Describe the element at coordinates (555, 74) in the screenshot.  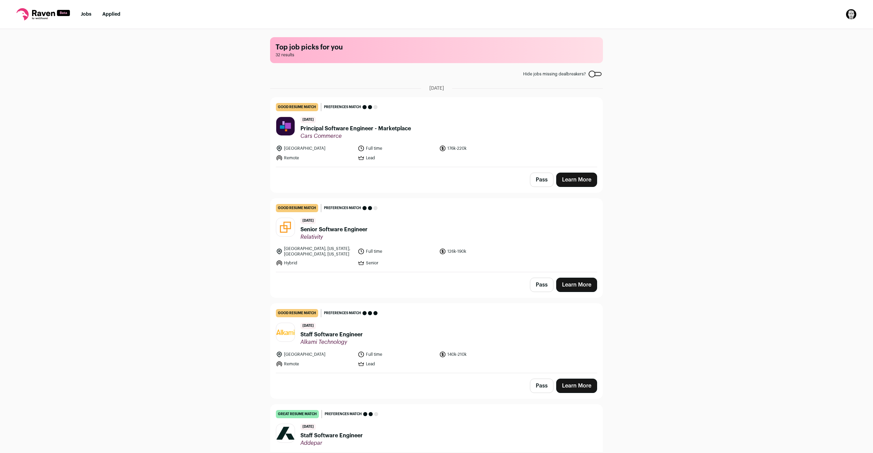
I see `span: Hide jobs missing dealbreakers?` at that location.